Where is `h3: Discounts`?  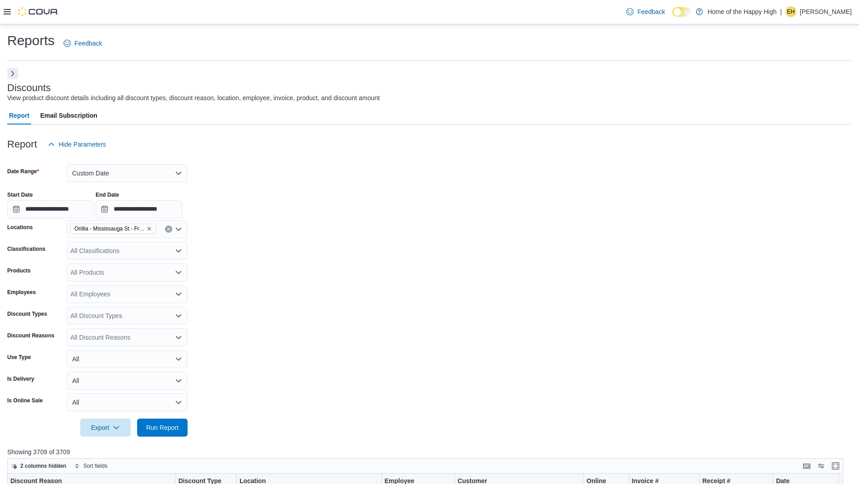 h3: Discounts is located at coordinates (29, 88).